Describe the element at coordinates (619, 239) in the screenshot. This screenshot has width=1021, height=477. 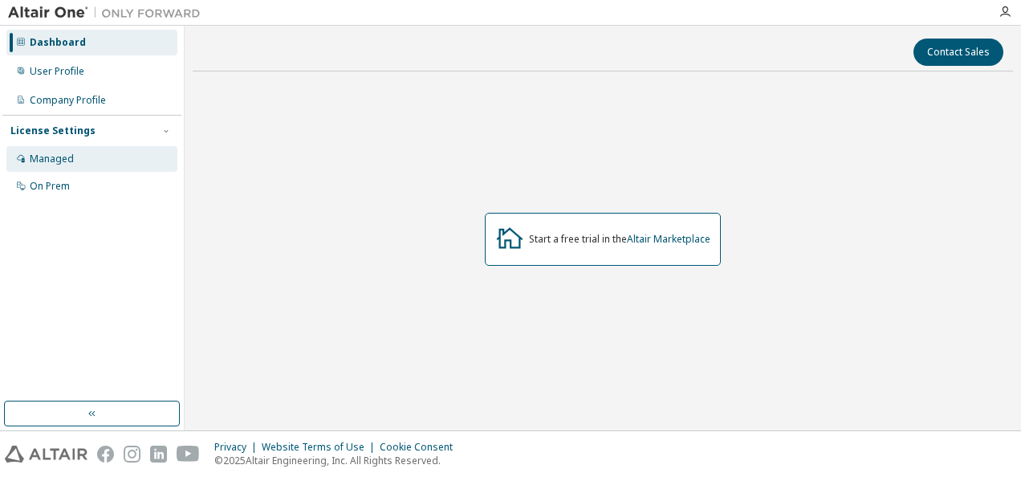
I see `div: Start a free trial in the` at that location.